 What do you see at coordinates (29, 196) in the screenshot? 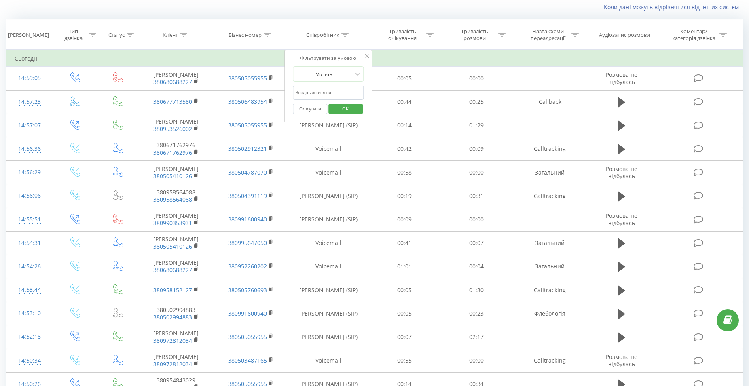
I see `div: 14:56:06` at bounding box center [29, 196].